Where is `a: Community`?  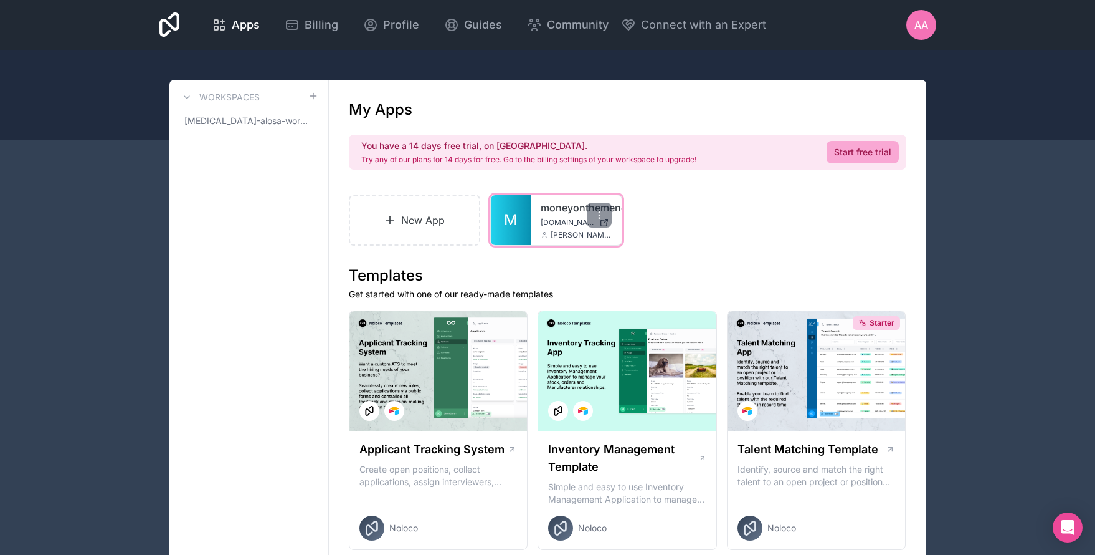
a: Community is located at coordinates (568, 25).